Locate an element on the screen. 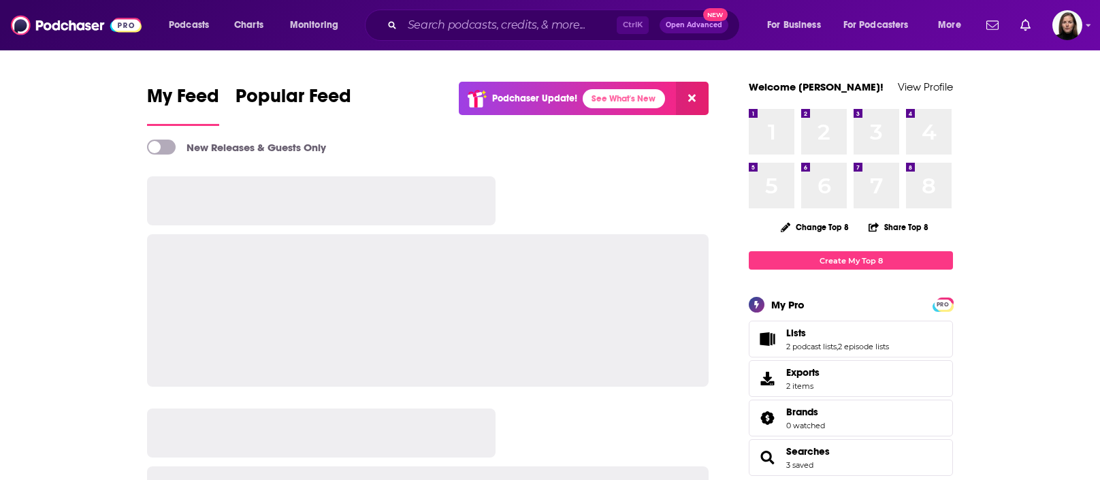  span: 2 items is located at coordinates (802, 386).